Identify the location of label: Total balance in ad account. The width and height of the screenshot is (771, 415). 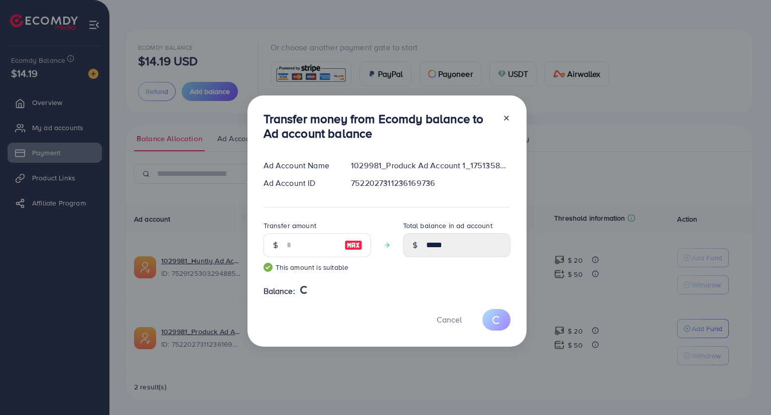
(448, 225).